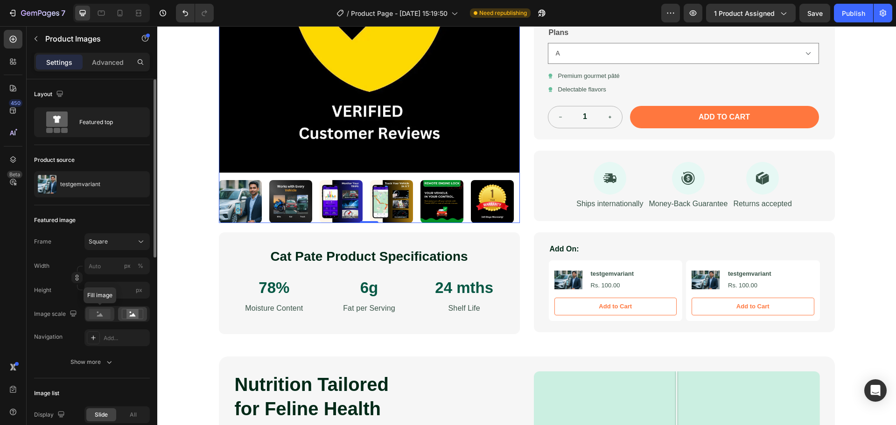  What do you see at coordinates (15, 103) in the screenshot?
I see `div: 450` at bounding box center [15, 103].